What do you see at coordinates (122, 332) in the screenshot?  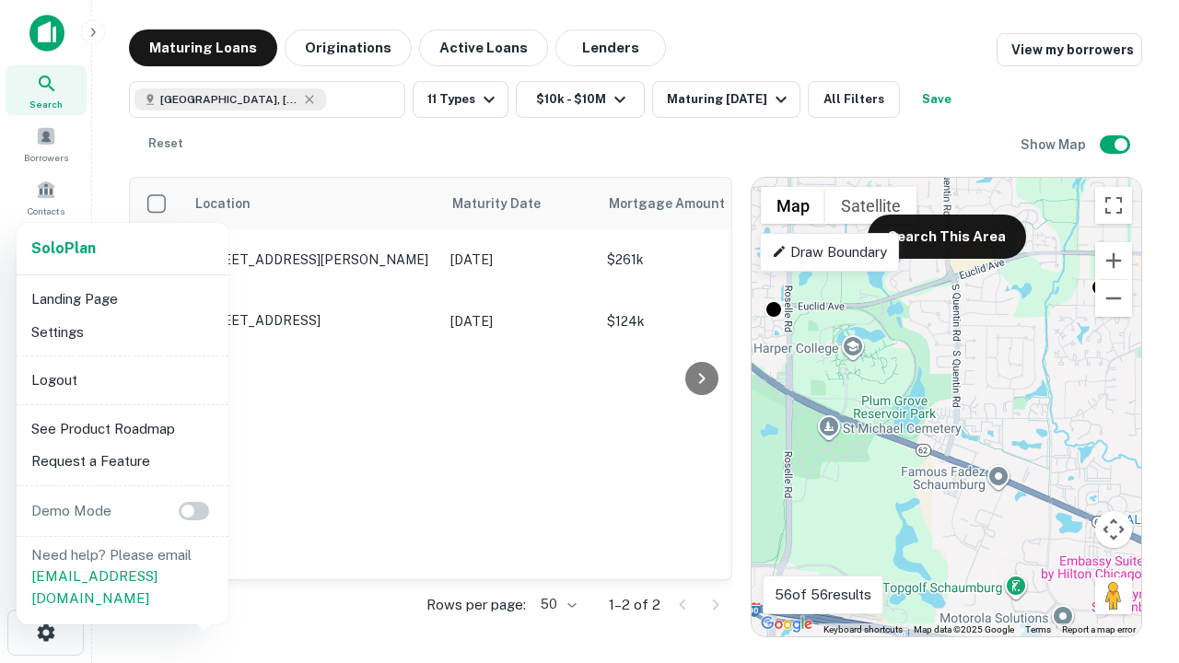 I see `li: Settings` at bounding box center [122, 332].